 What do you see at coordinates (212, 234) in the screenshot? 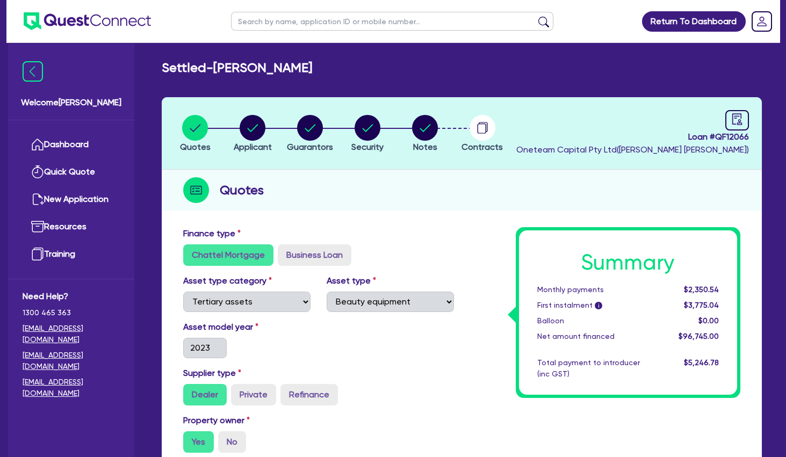
I see `label: Finance type` at bounding box center [212, 234].